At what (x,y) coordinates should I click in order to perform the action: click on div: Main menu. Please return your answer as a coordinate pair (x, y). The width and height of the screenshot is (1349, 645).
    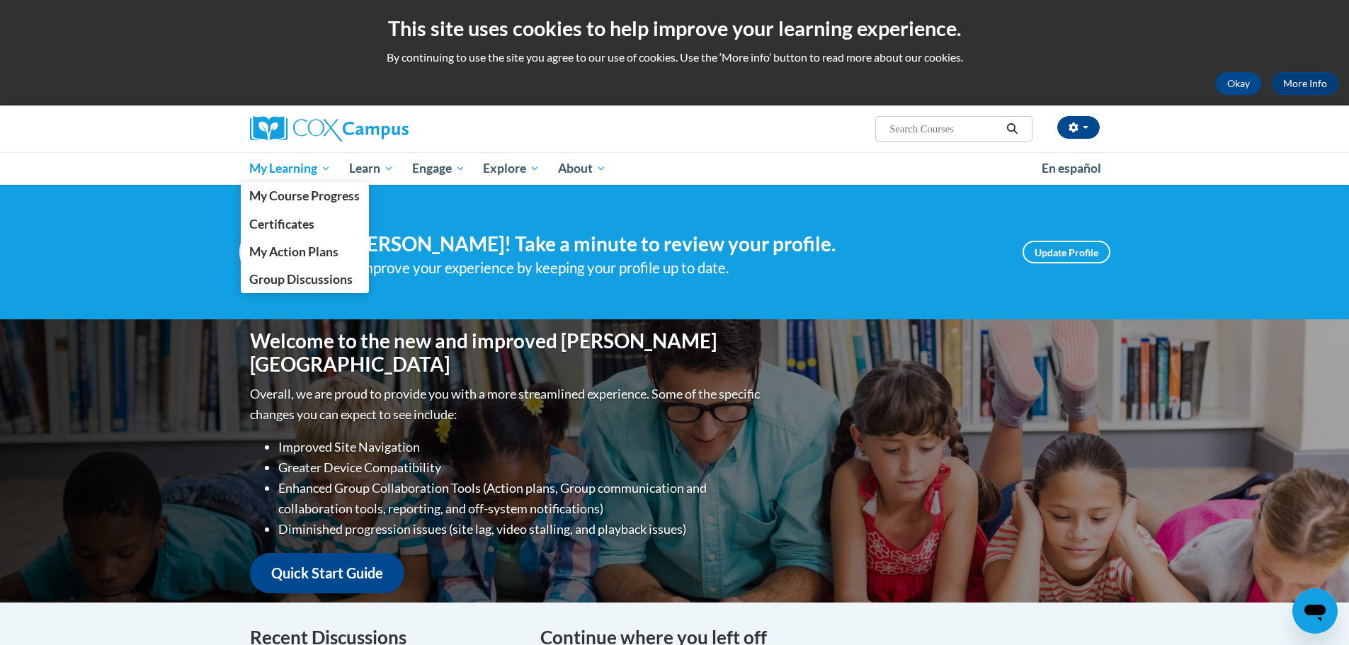
    Looking at the image, I should click on (675, 169).